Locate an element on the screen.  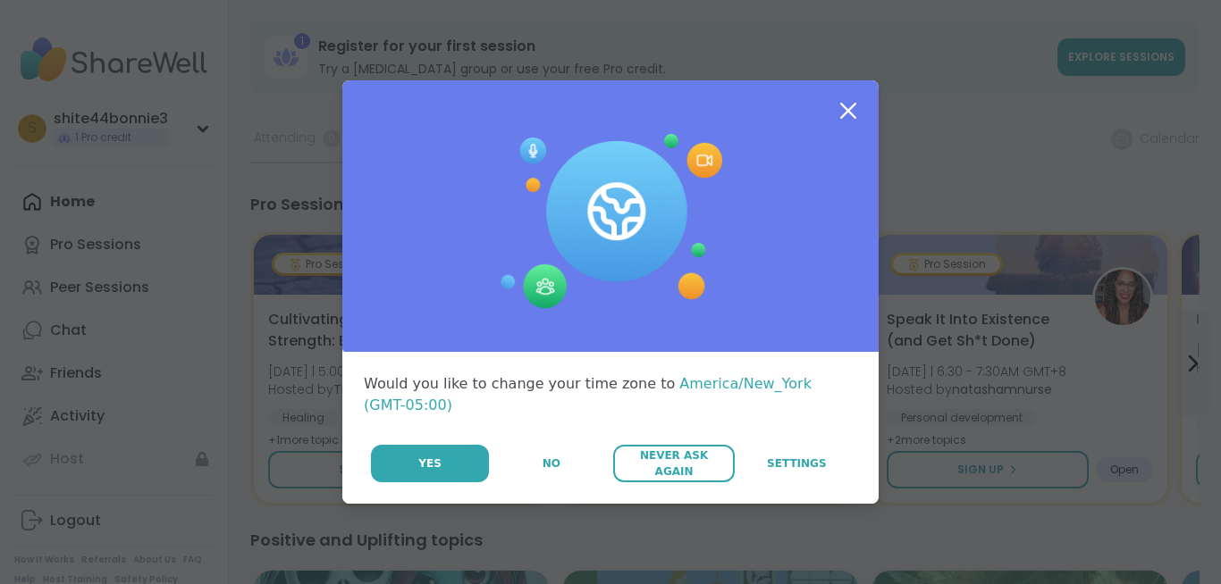
span: Settings is located at coordinates (796, 464).